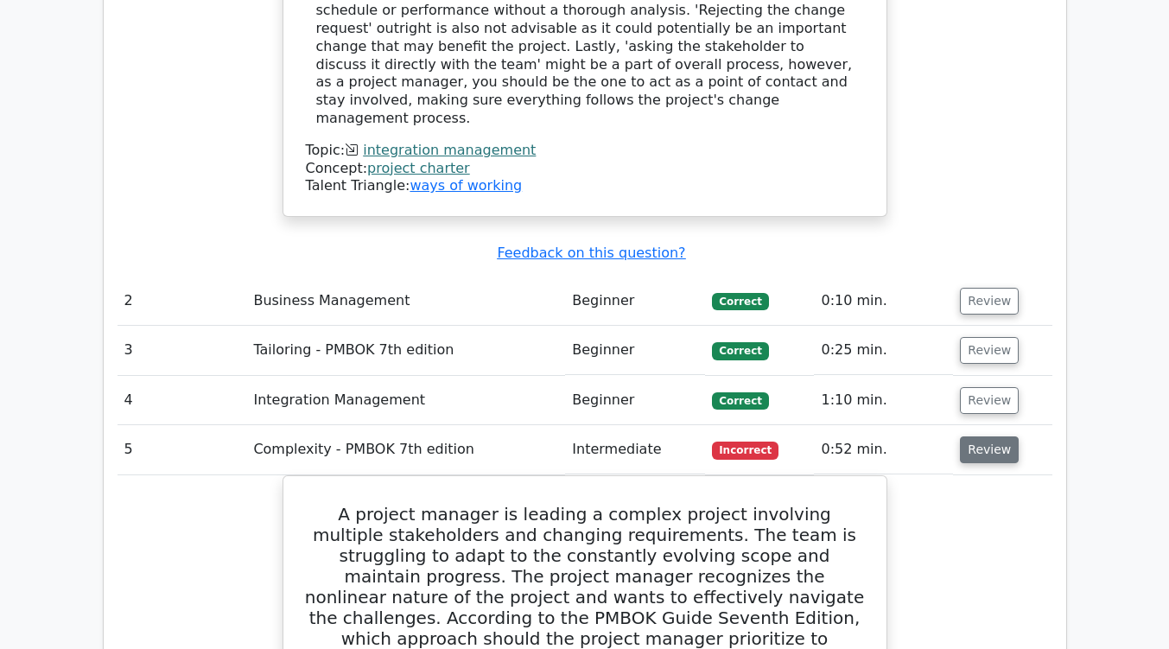  Describe the element at coordinates (405, 350) in the screenshot. I see `td: Tailoring - PMBOK 7th edition` at that location.